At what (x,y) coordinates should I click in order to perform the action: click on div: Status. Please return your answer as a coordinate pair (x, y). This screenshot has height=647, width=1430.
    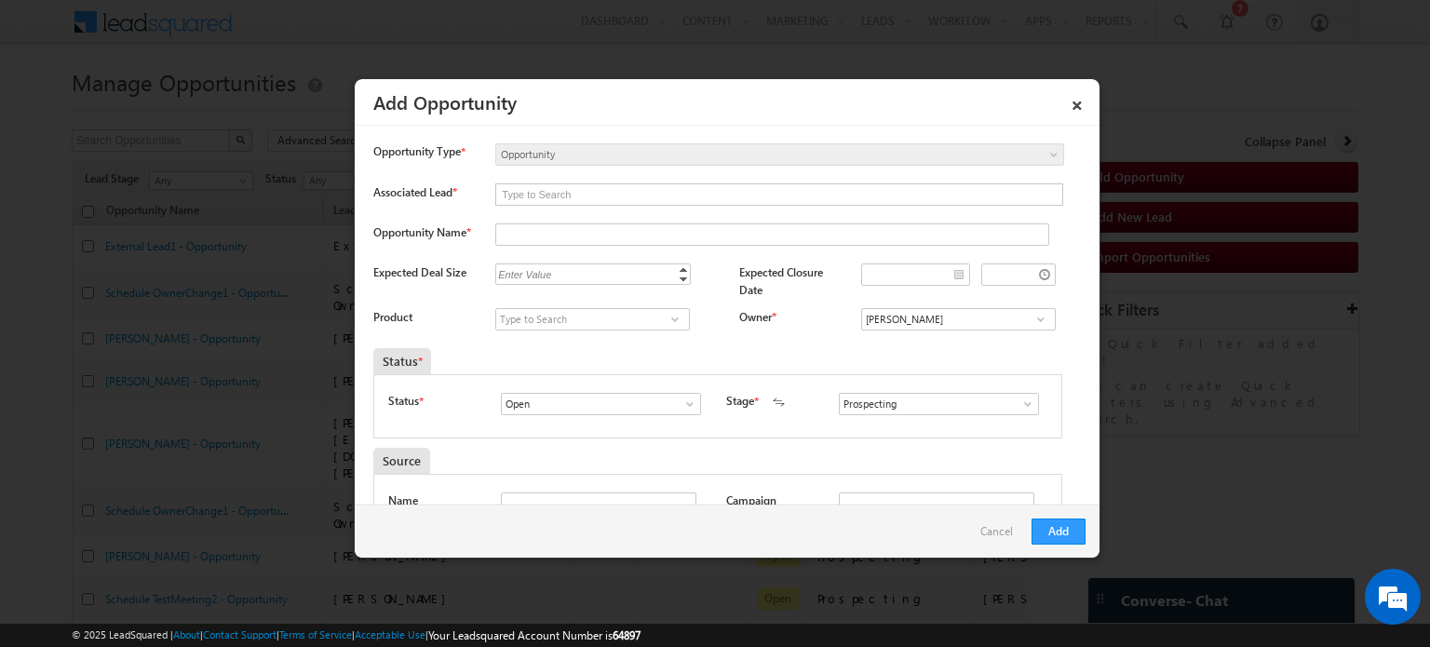
    Looking at the image, I should click on (402, 361).